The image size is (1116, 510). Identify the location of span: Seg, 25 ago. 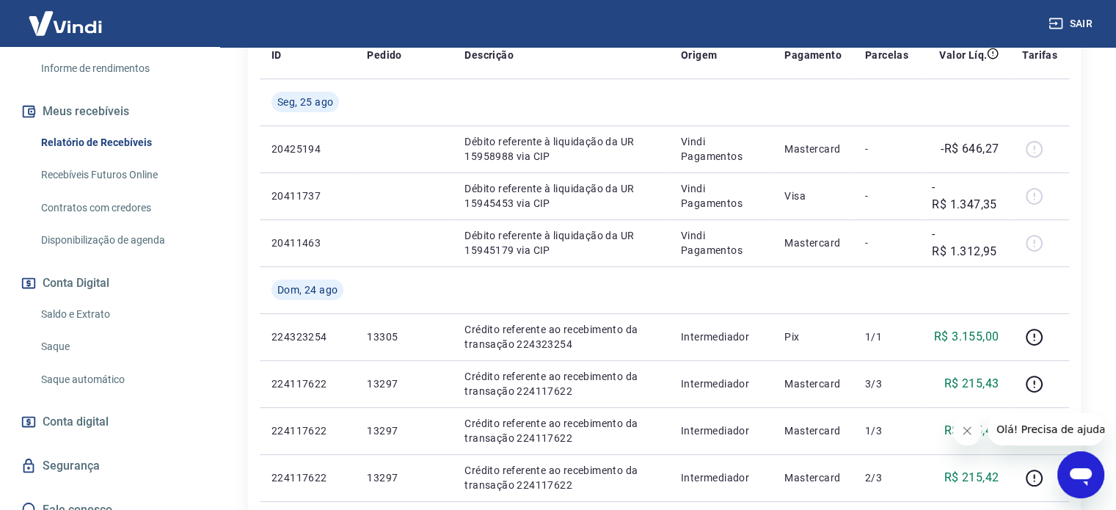
(305, 102).